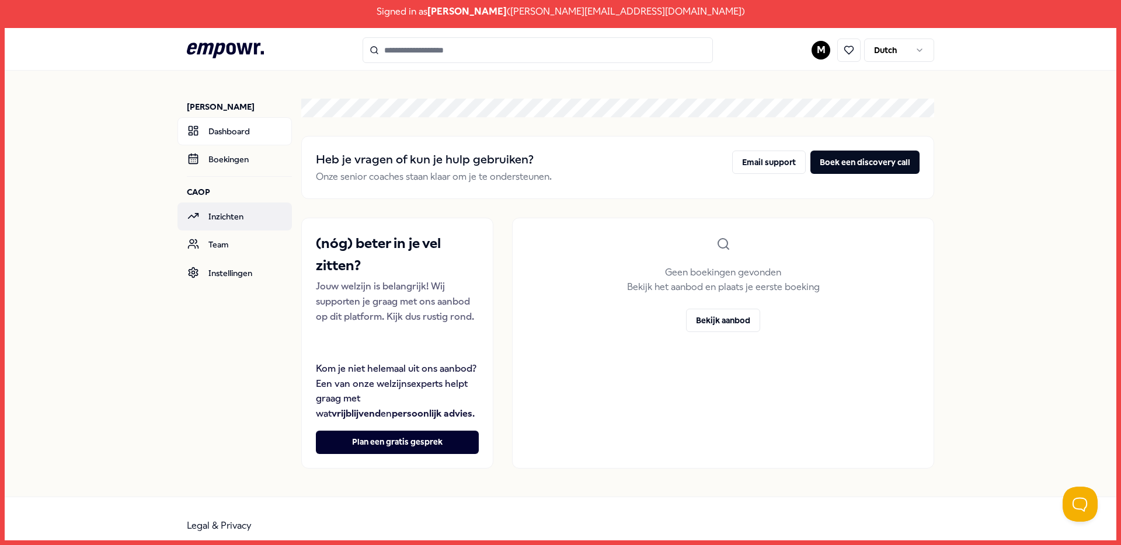 The width and height of the screenshot is (1121, 545). Describe the element at coordinates (235, 159) in the screenshot. I see `a: Boekingen` at that location.